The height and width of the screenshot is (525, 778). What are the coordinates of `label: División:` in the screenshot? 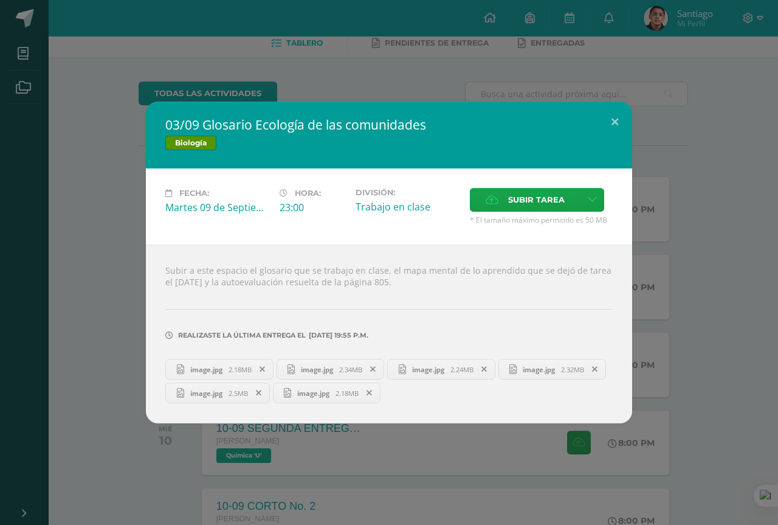 It's located at (408, 192).